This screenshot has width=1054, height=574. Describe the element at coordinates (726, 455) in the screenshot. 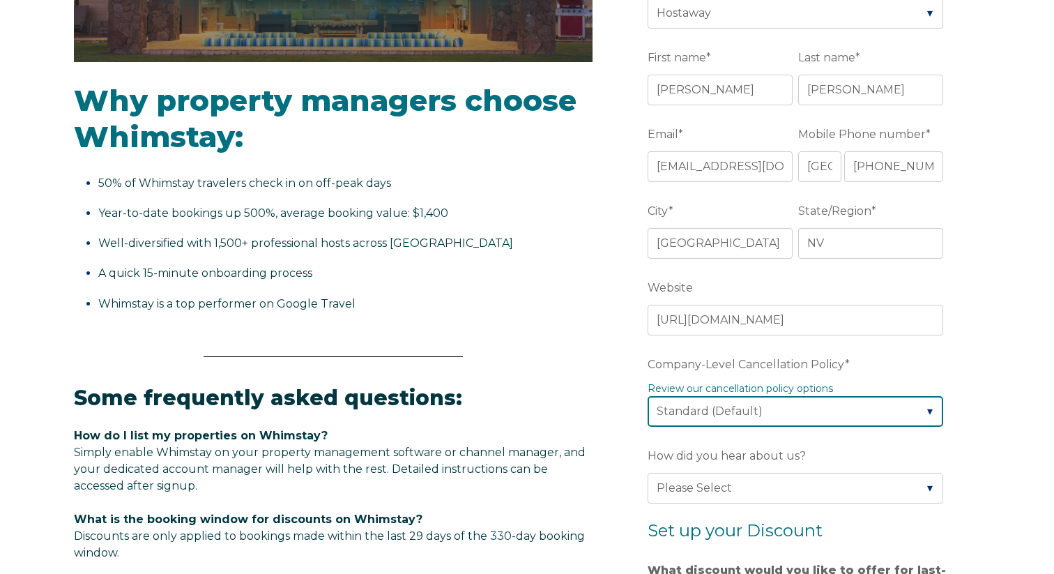

I see `span: How did you hear about us?` at that location.